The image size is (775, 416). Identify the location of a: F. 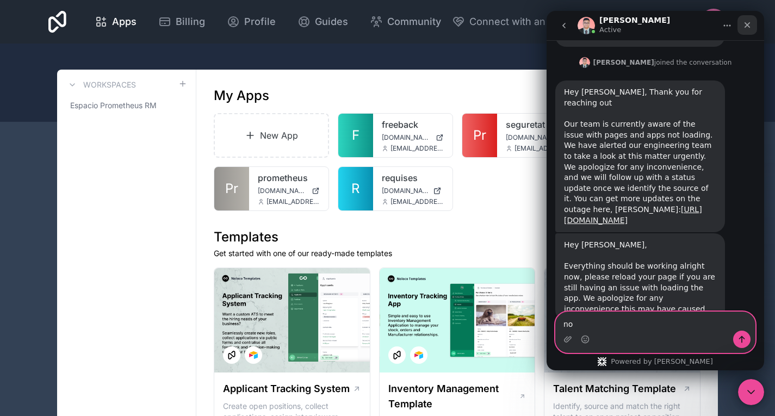
(356, 135).